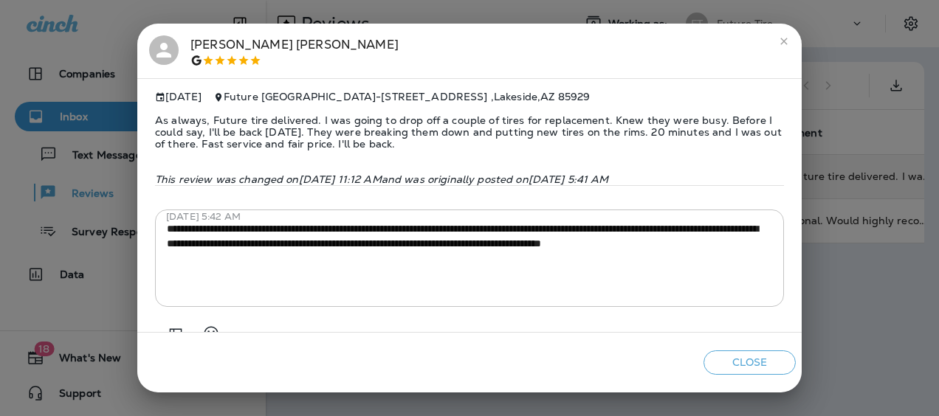 This screenshot has height=416, width=939. I want to click on button: Add in a premade template, so click(176, 334).